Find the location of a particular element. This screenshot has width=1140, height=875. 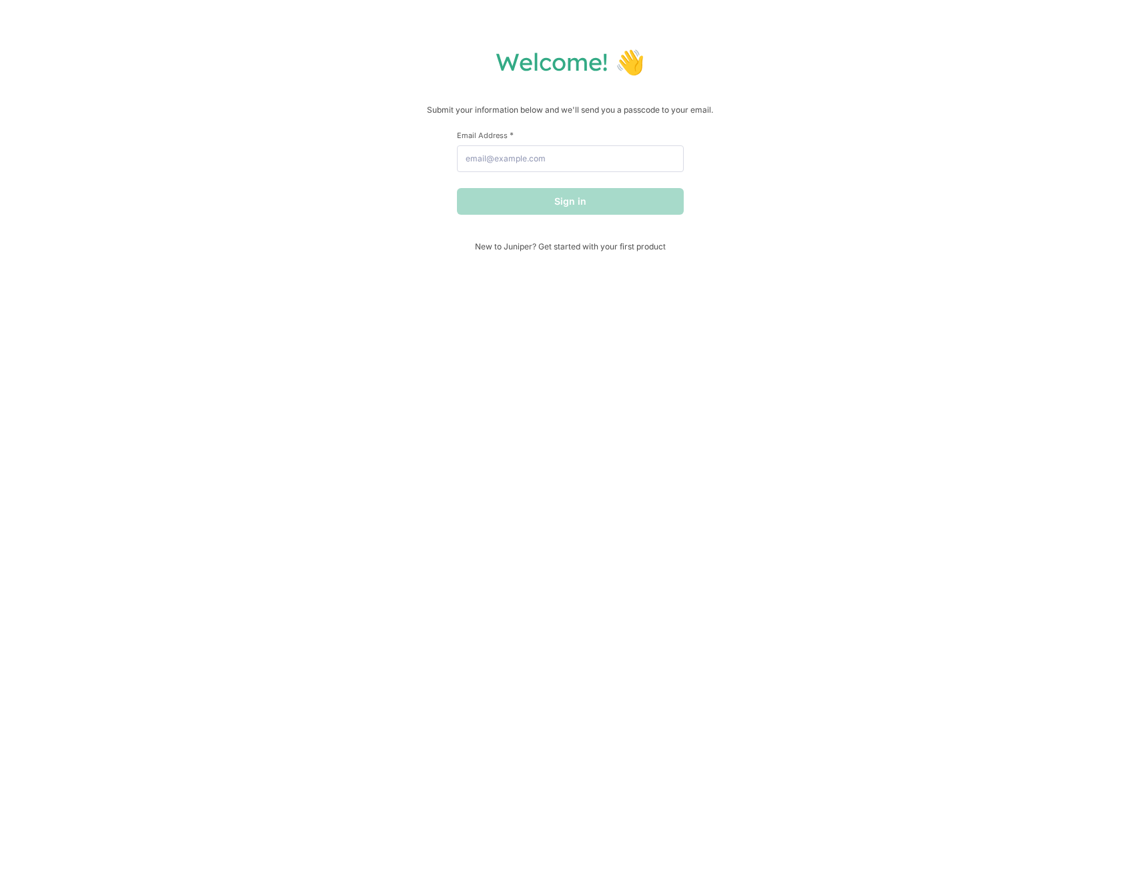

label: Email Address is located at coordinates (570, 135).